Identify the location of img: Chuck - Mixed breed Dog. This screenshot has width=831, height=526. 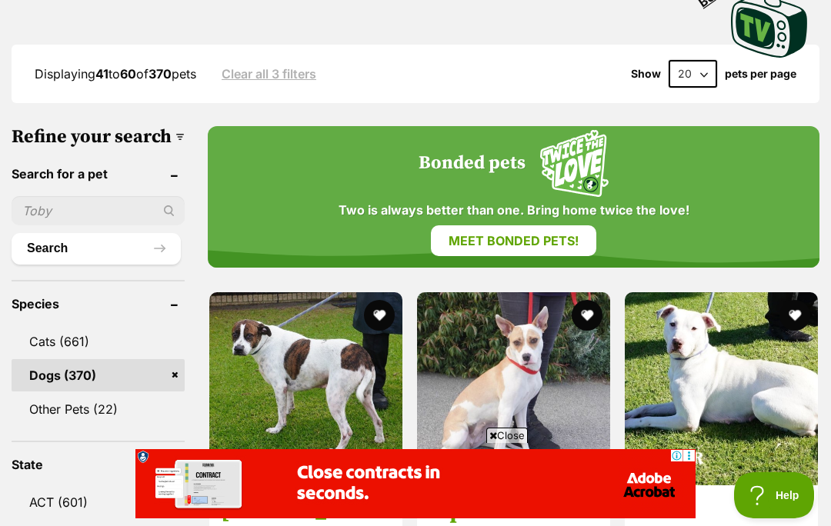
(305, 388).